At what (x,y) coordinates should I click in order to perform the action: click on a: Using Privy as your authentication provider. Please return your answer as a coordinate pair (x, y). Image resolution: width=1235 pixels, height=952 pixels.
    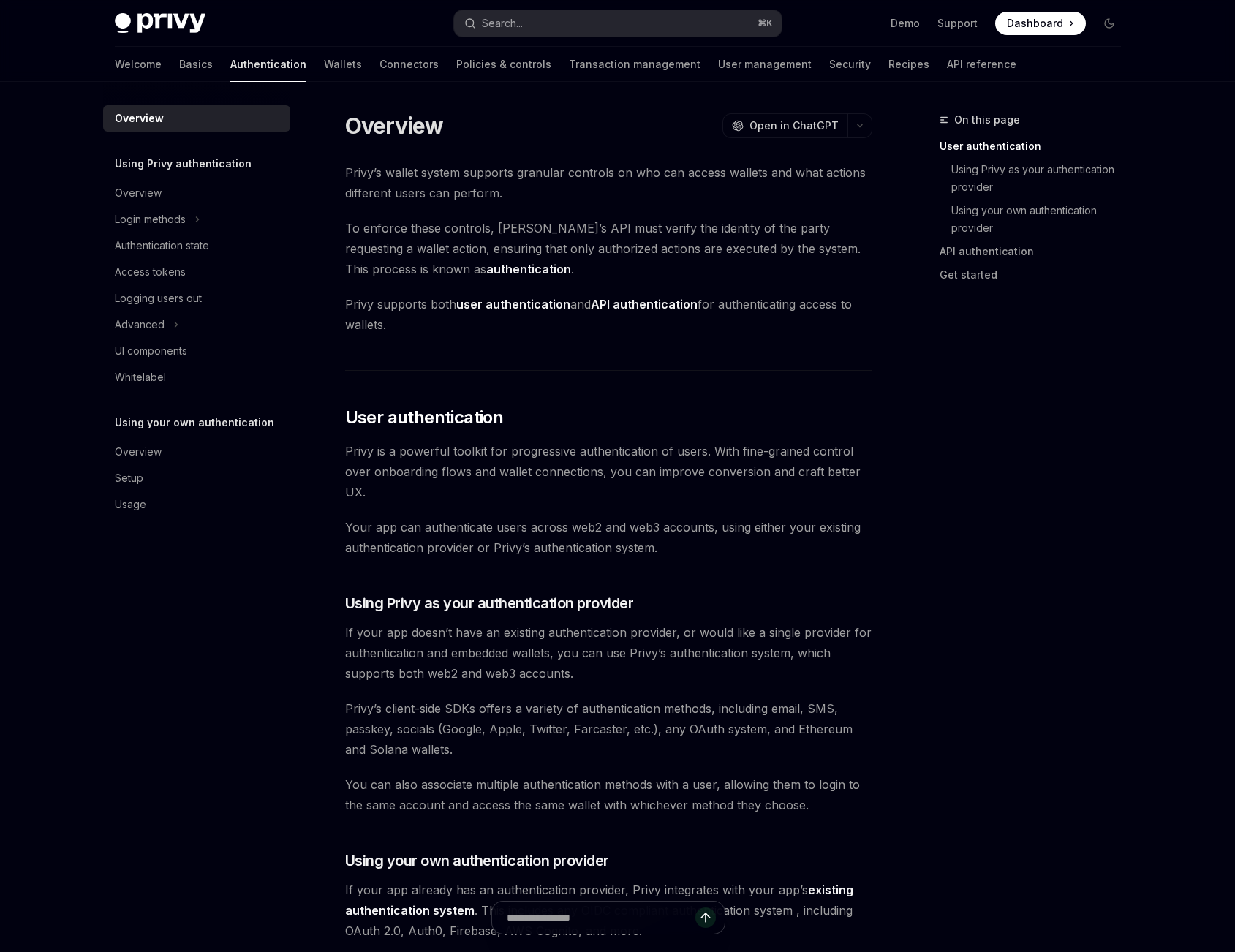
    Looking at the image, I should click on (1036, 178).